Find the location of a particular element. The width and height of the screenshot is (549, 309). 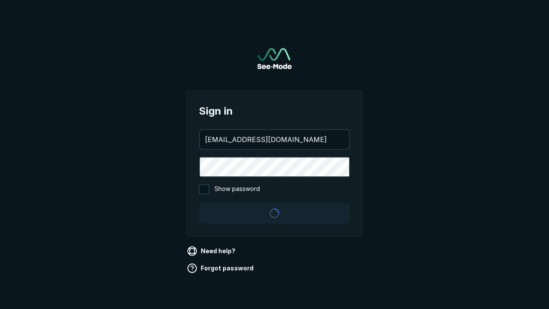

img: See-Mode Logo is located at coordinates (274, 58).